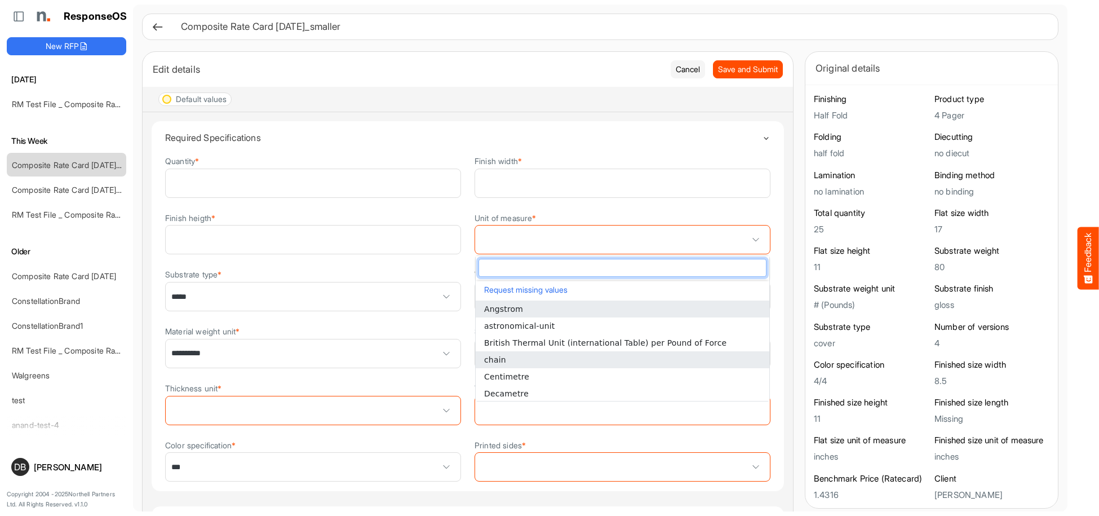 The height and width of the screenshot is (516, 1099). Describe the element at coordinates (992, 289) in the screenshot. I see `h6: Substrate finish` at that location.